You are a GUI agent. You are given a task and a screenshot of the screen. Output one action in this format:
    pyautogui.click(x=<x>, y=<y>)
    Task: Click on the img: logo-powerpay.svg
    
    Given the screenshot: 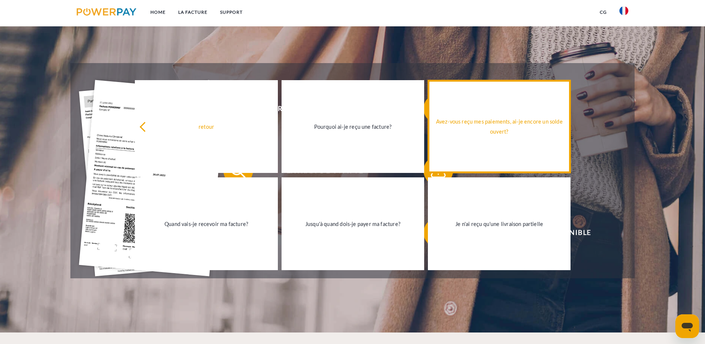 What is the action you would take?
    pyautogui.click(x=106, y=12)
    